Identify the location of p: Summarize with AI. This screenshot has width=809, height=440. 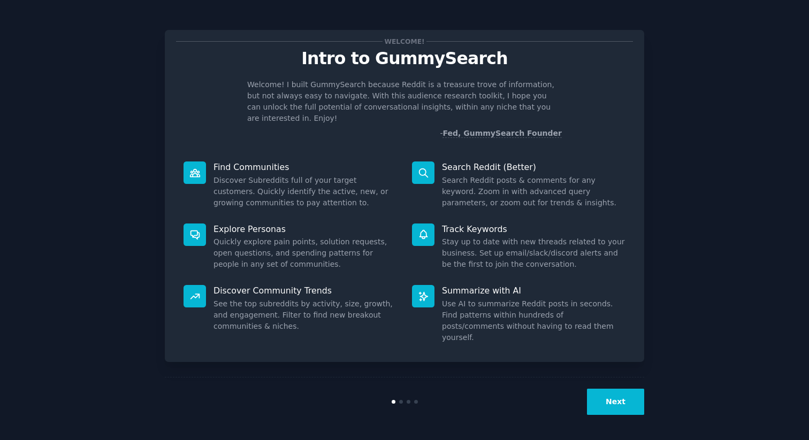
(533, 290).